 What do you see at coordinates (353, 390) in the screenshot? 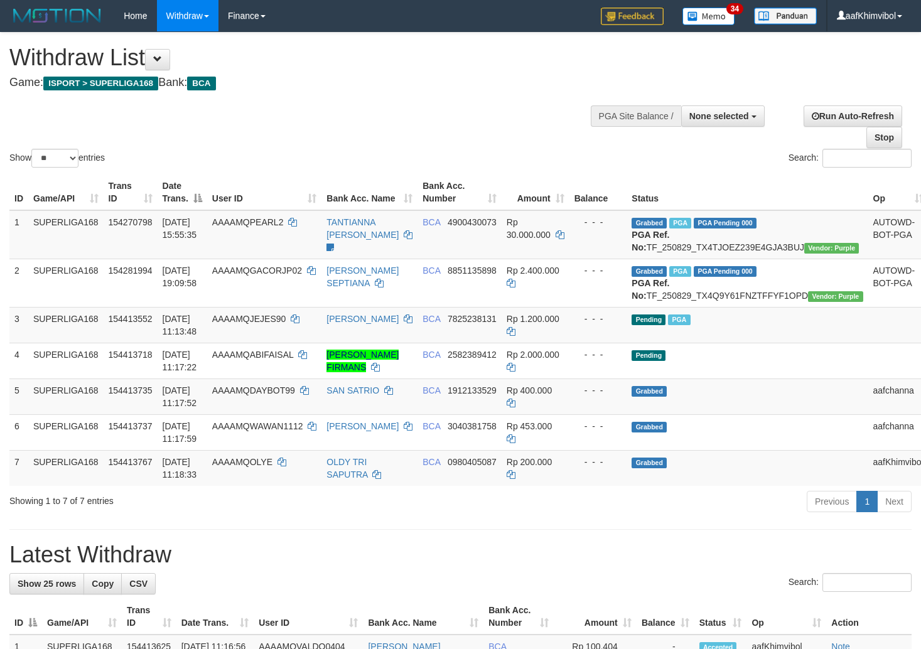
I see `a: SAN SATRIO` at bounding box center [353, 390].